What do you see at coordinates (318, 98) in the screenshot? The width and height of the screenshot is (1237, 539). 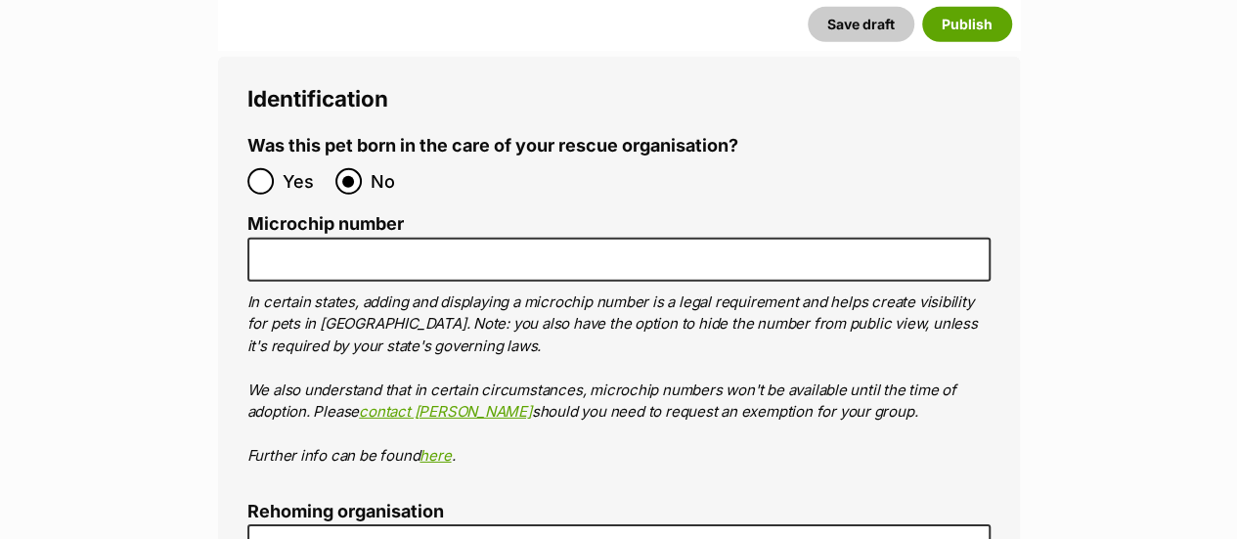 I see `span: Identification` at bounding box center [318, 98].